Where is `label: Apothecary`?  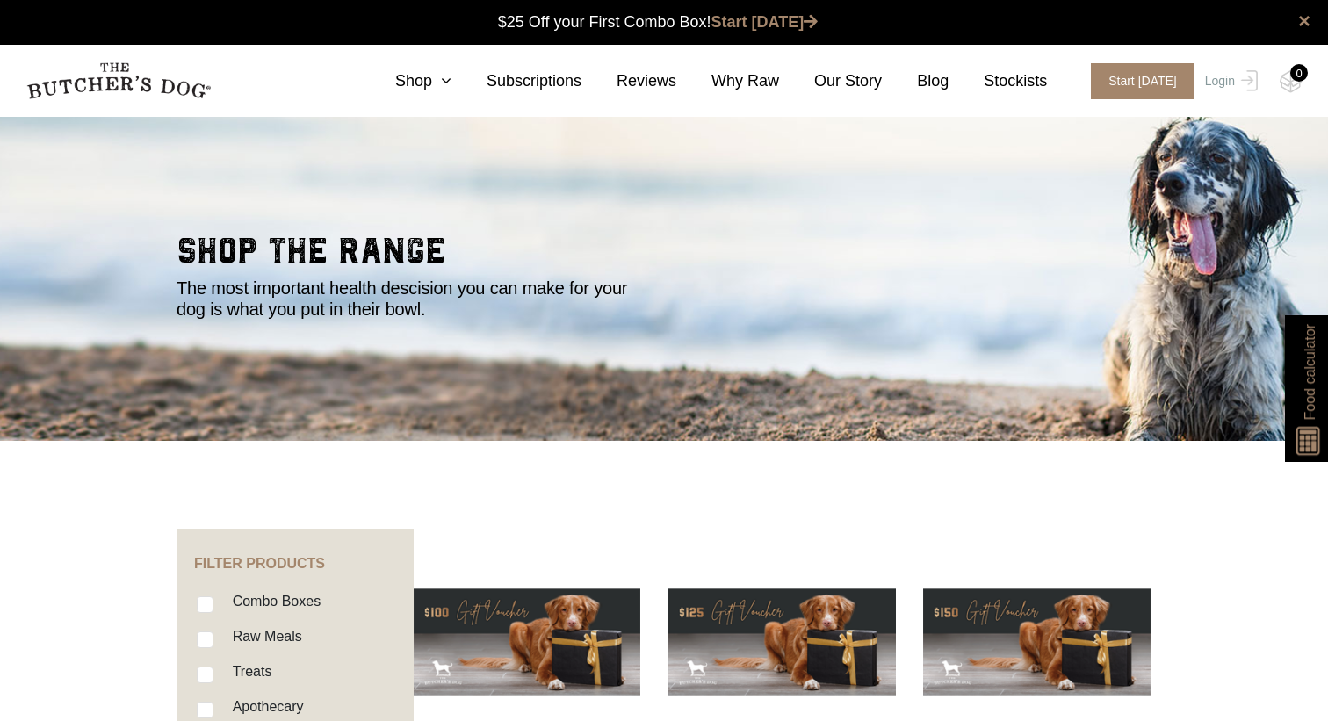 label: Apothecary is located at coordinates (263, 706).